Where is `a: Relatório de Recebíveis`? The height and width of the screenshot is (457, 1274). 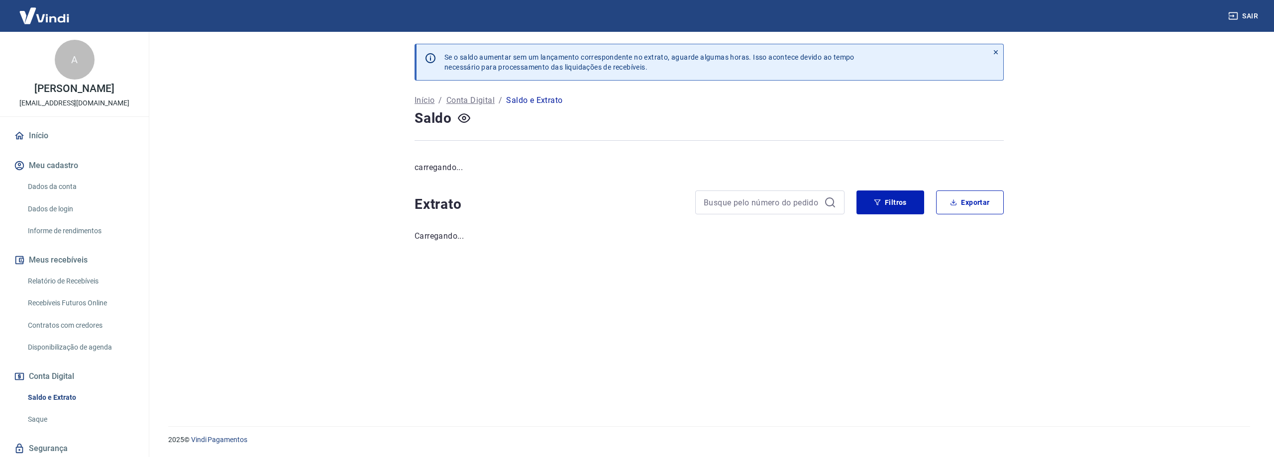 a: Relatório de Recebíveis is located at coordinates (80, 281).